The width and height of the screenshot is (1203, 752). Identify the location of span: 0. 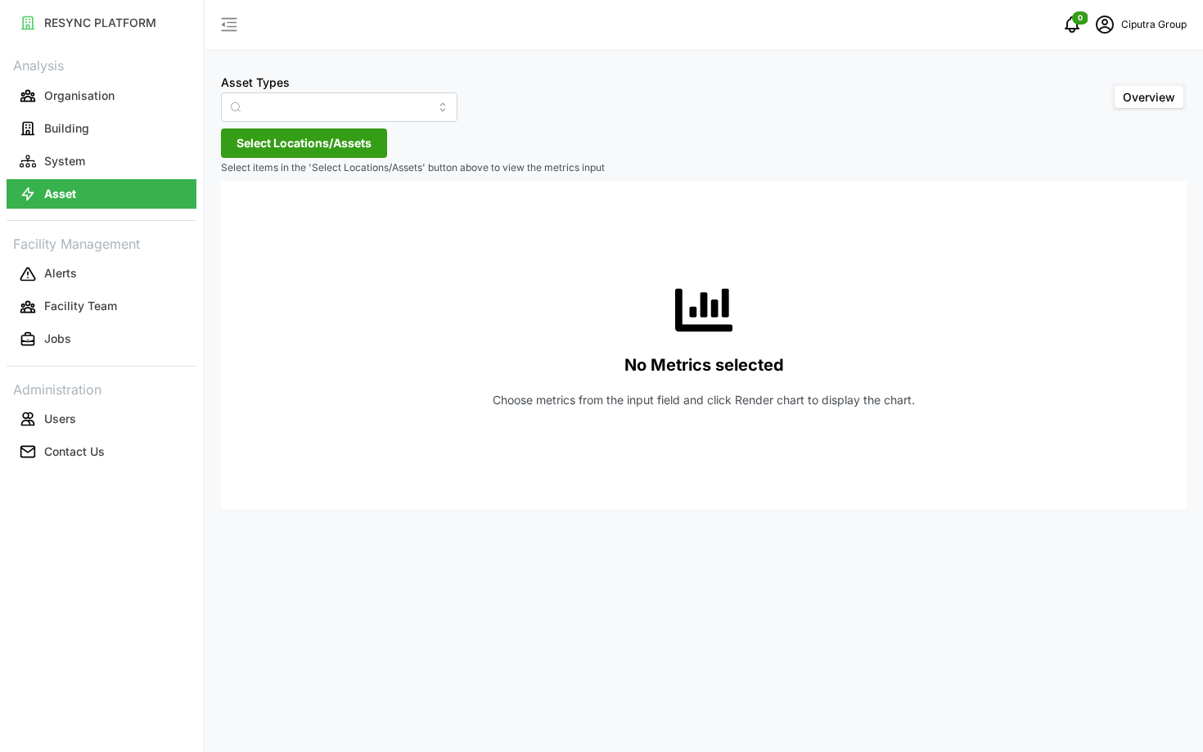
(1080, 18).